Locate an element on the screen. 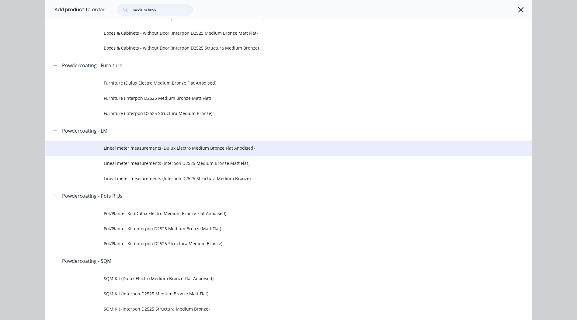 This screenshot has width=577, height=320. span: Lineal meter measurements (Dulux Electro Medium Bronze Flat Anodised) is located at coordinates (275, 148).